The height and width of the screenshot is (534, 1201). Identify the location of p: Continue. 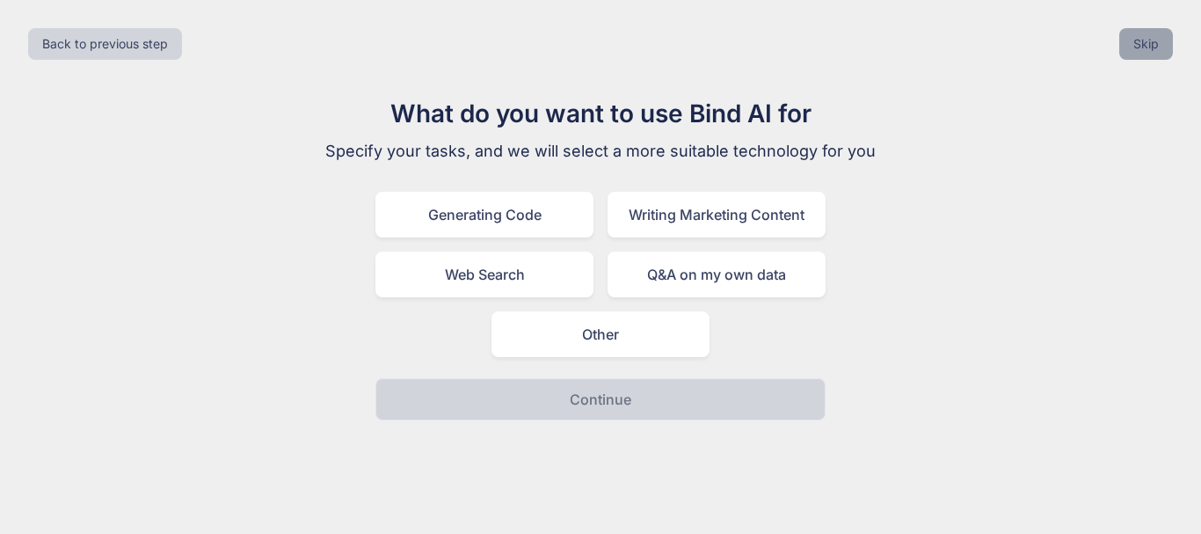
(601, 399).